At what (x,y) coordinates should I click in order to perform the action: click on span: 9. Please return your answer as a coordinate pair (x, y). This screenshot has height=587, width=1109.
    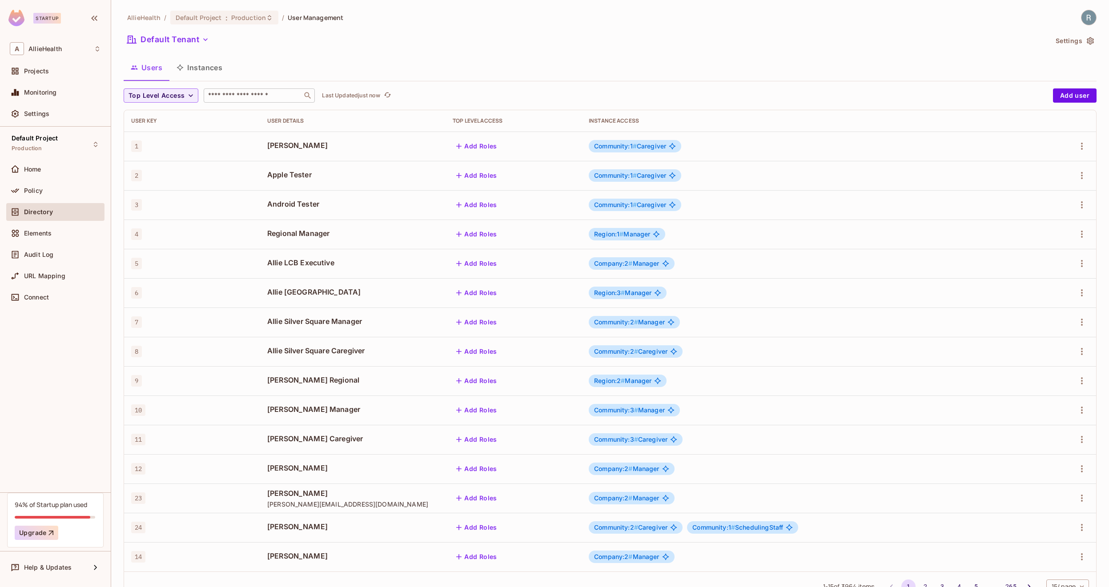
    Looking at the image, I should click on (137, 381).